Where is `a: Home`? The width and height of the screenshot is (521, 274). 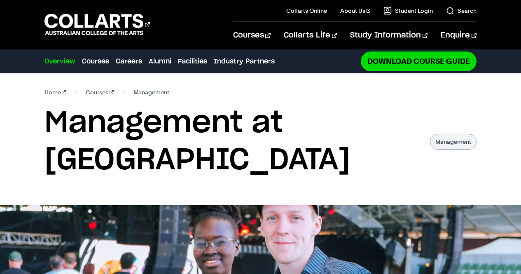
a: Home is located at coordinates (55, 92).